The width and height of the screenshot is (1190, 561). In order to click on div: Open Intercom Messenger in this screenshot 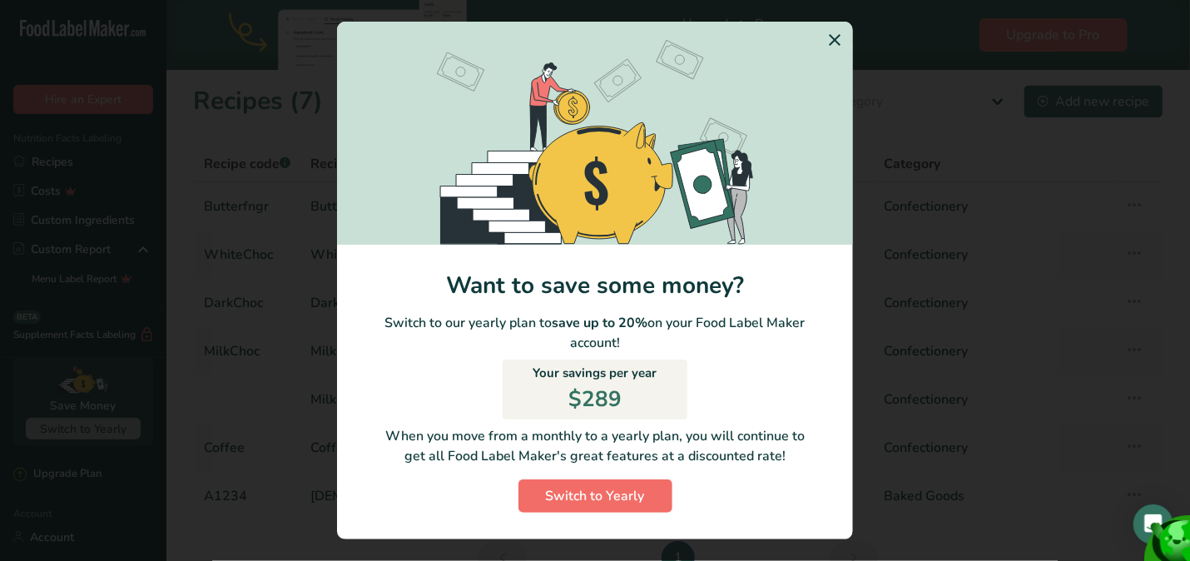, I will do `click(1153, 524)`.